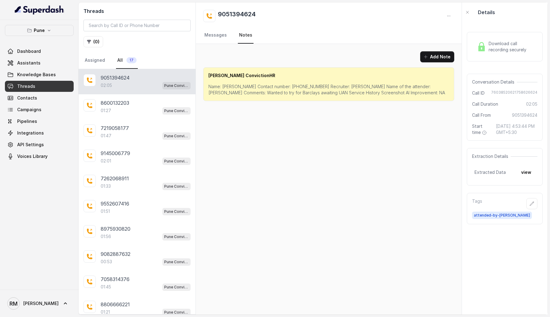 This screenshot has height=317, width=550. I want to click on p: 8975930820, so click(115, 229).